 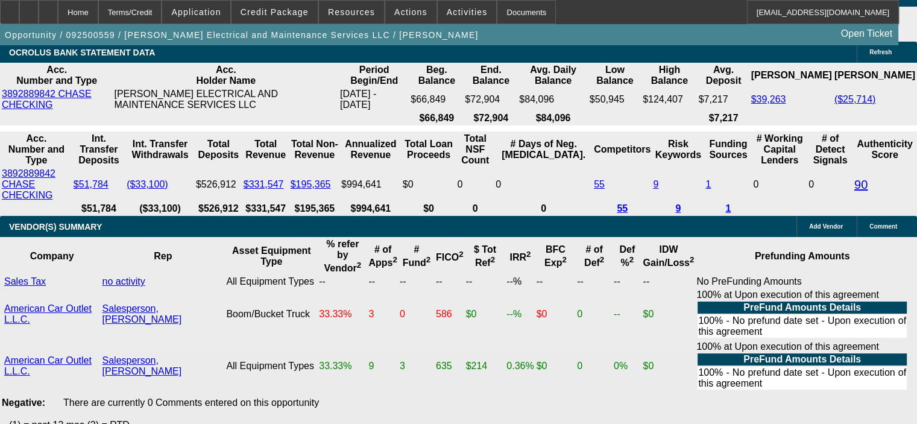 What do you see at coordinates (91, 184) in the screenshot?
I see `a: $51,784` at bounding box center [91, 184].